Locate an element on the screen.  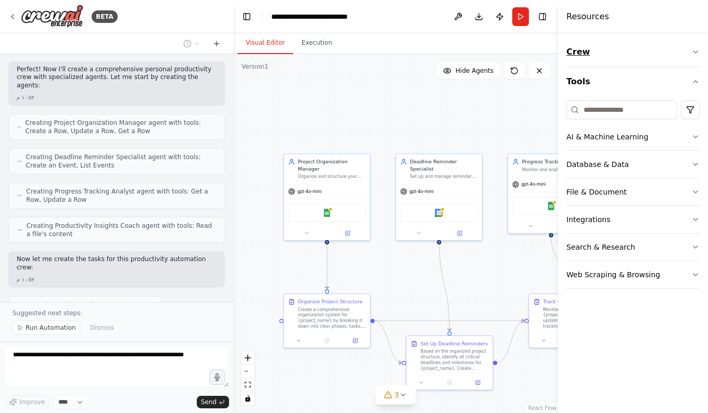
div: Version 1 is located at coordinates (255, 67).